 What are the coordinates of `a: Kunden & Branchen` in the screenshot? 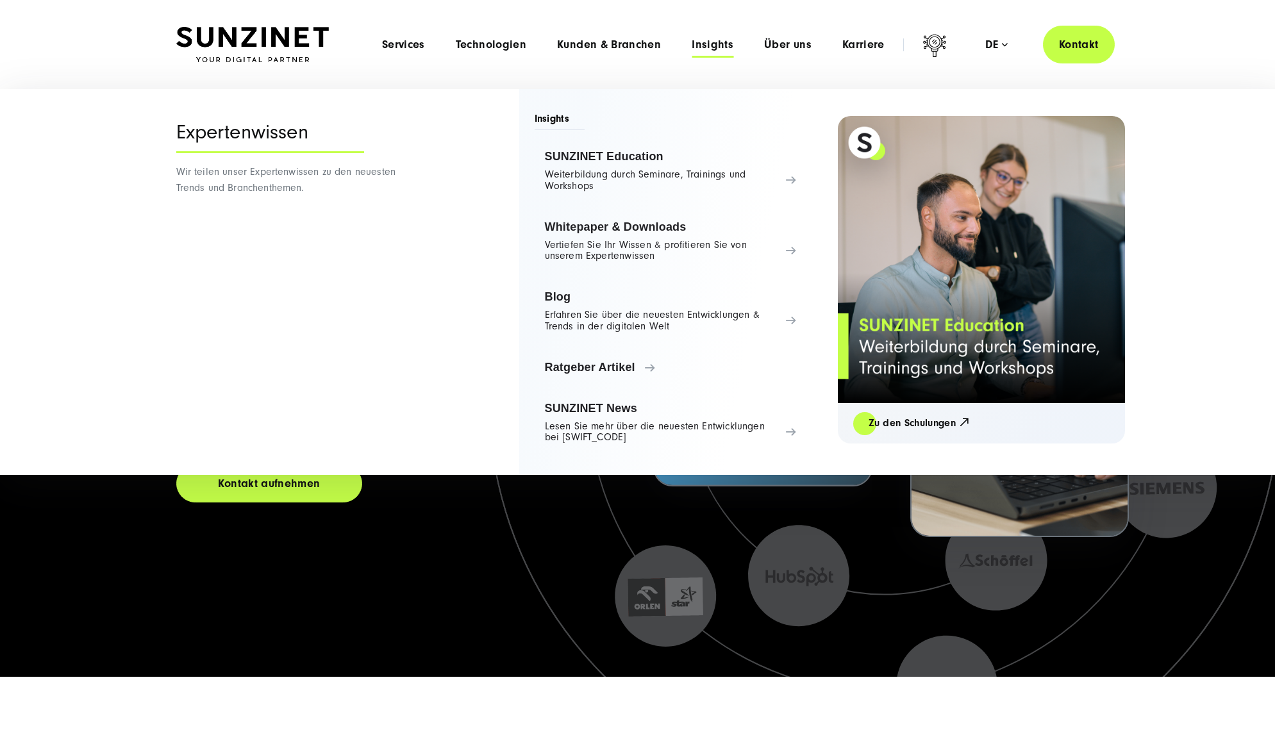 It's located at (609, 45).